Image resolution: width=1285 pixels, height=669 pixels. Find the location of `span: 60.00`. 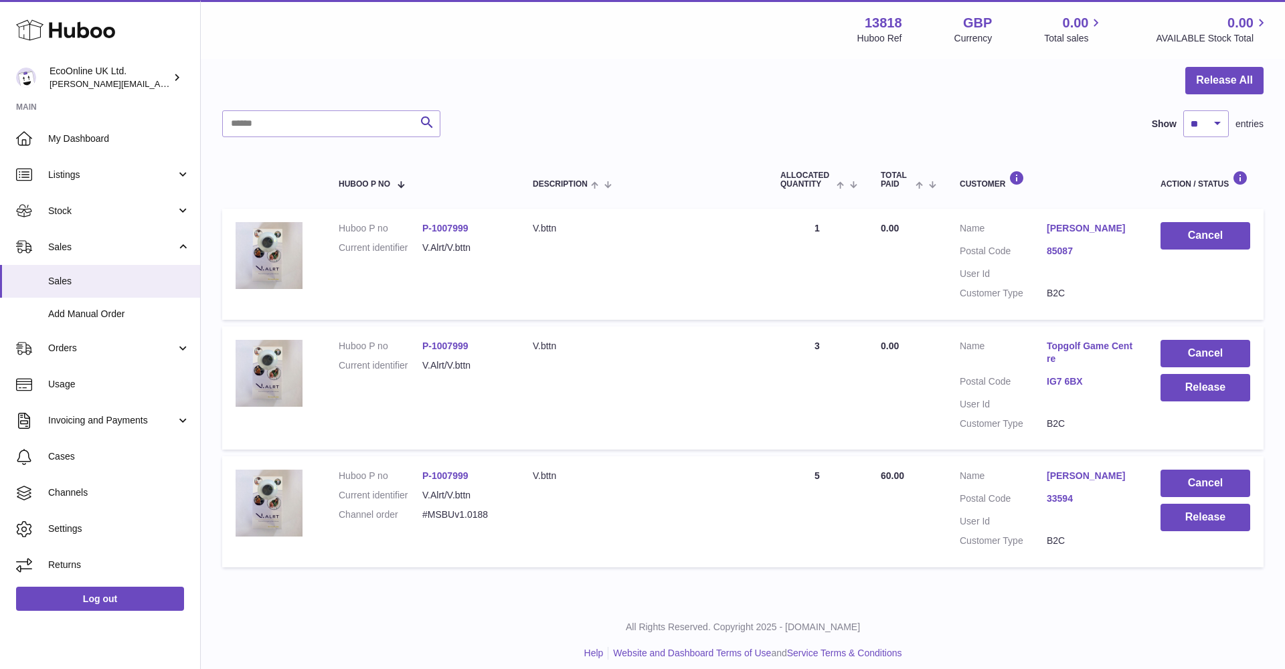

span: 60.00 is located at coordinates (892, 476).